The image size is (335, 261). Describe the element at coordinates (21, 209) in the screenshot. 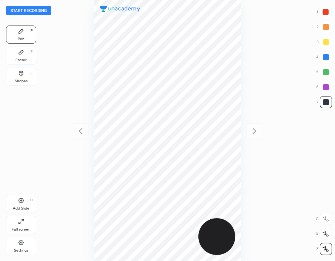

I see `div: Add Slide` at that location.